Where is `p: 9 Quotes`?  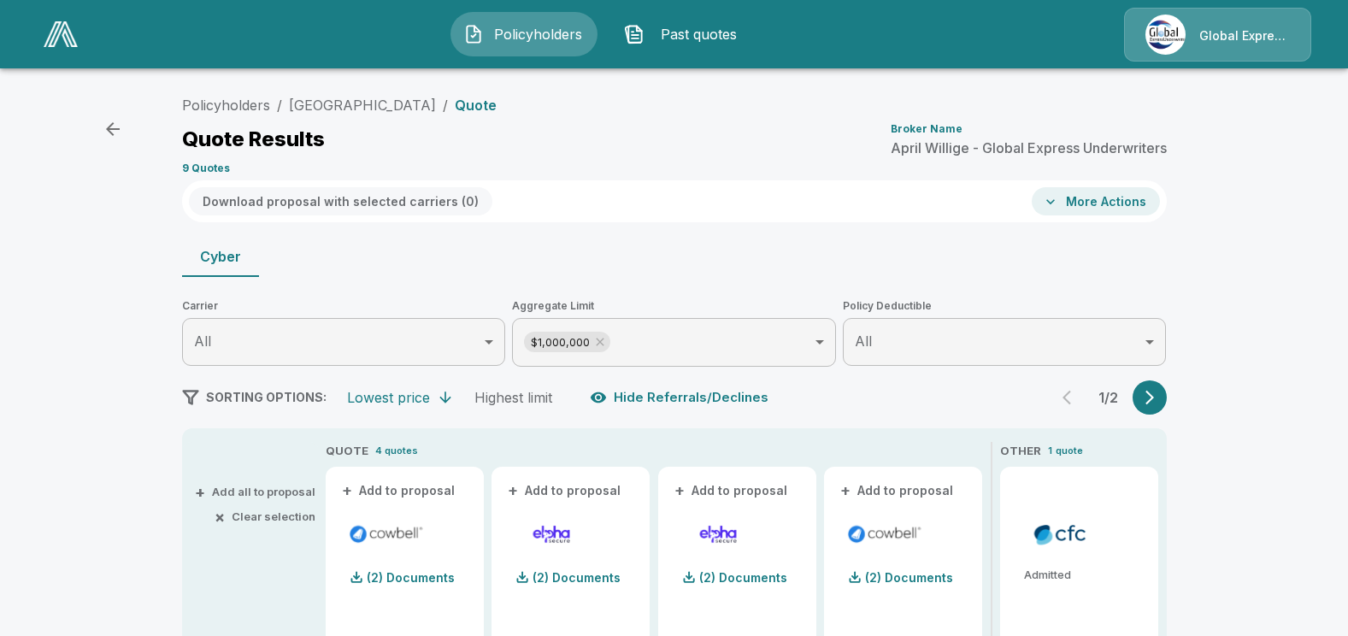 p: 9 Quotes is located at coordinates (206, 168).